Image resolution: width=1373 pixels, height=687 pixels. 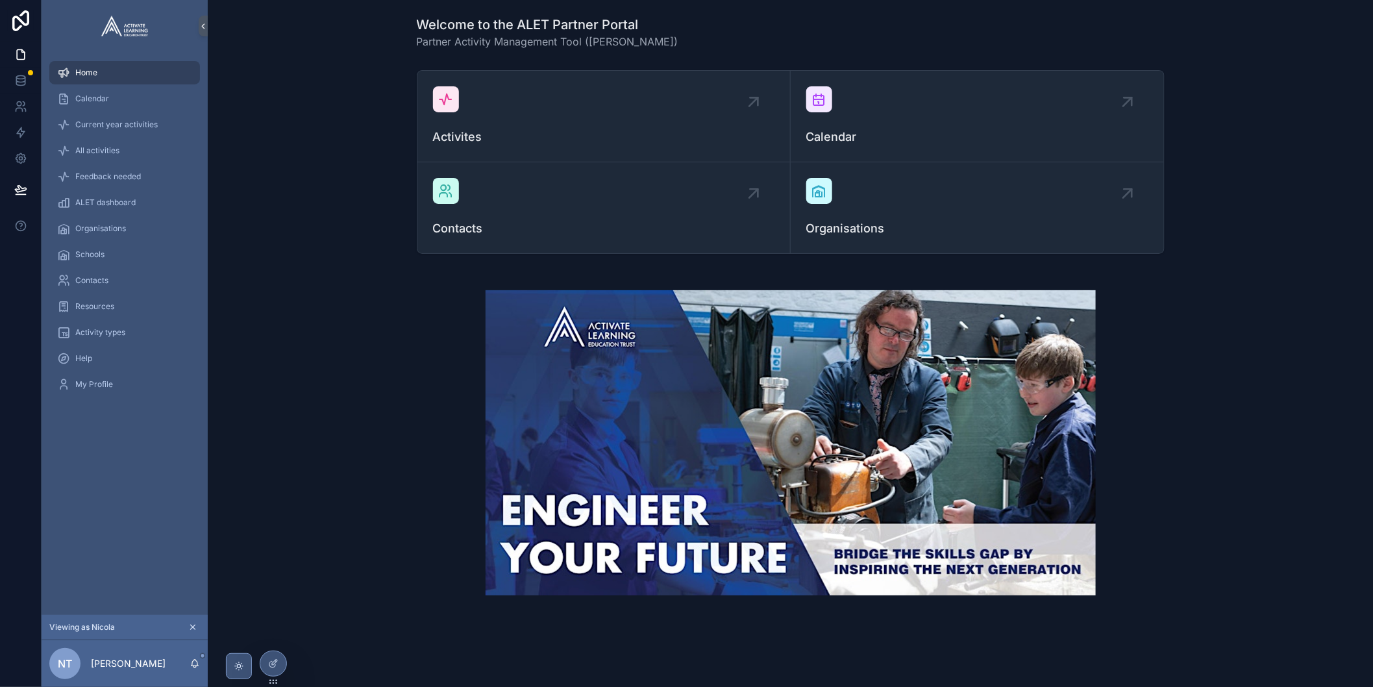 I want to click on a: All activities, so click(x=125, y=151).